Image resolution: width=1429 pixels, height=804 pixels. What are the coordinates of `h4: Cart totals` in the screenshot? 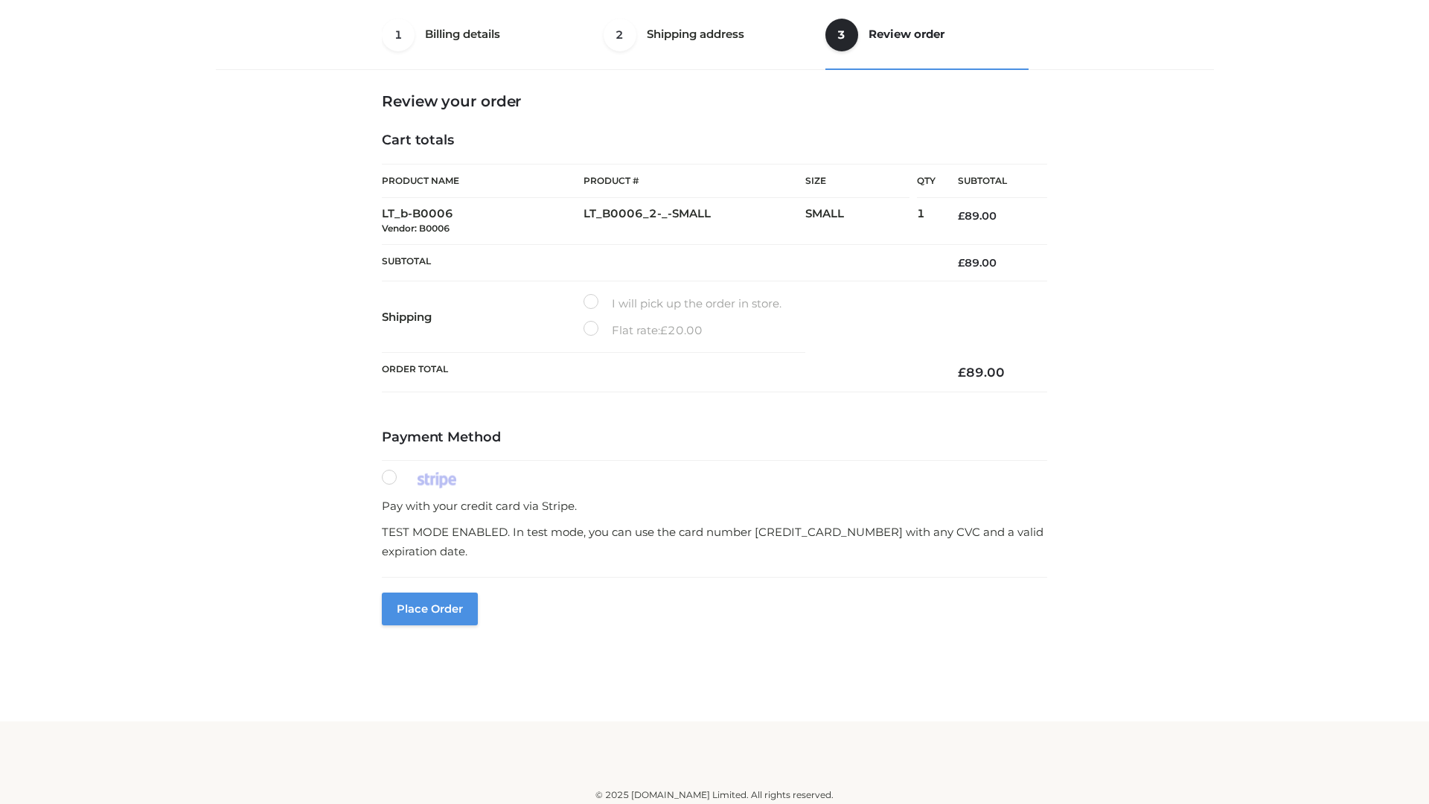 It's located at (715, 141).